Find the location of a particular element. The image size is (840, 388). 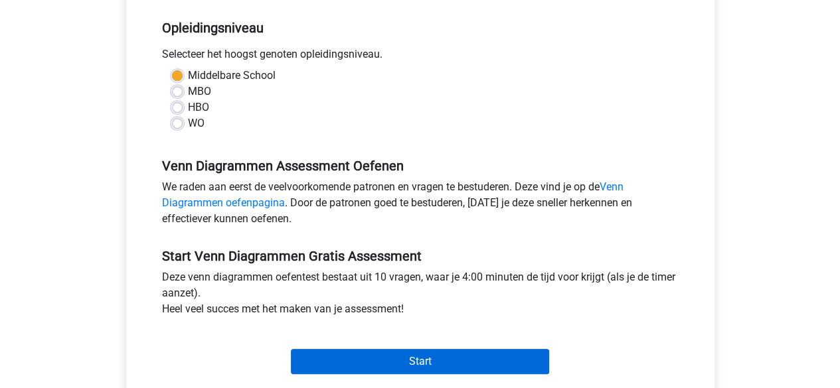

div: We raden aan eerst de veelvoorkomende patronen en vragen te bestuderen. Deze vind je op de . Door... is located at coordinates (420, 206).